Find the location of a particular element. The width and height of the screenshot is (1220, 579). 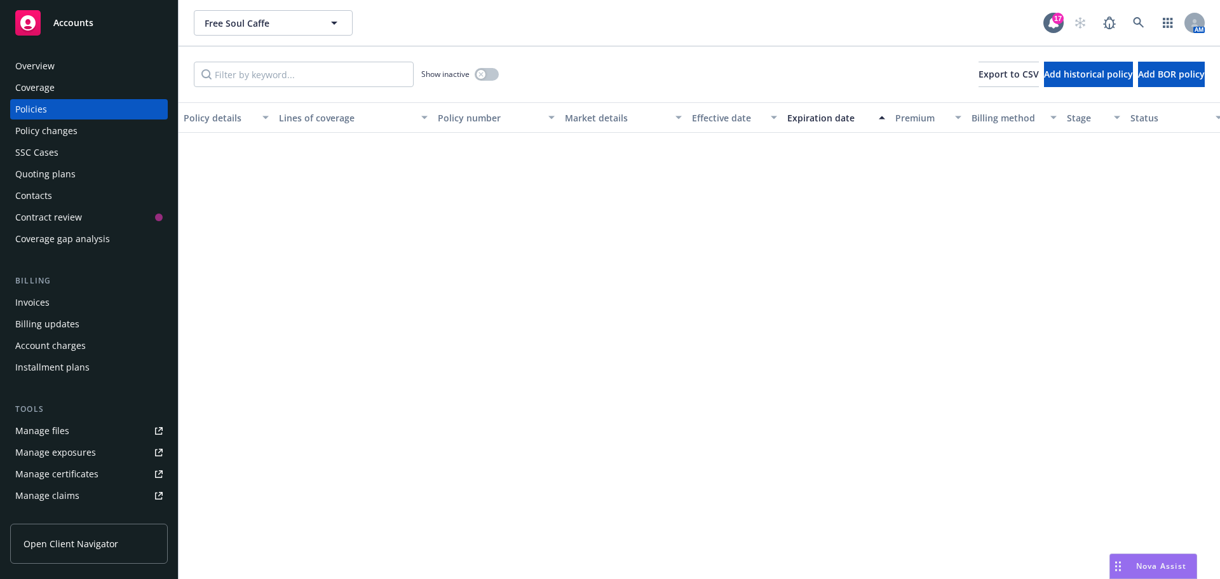

div: Policy changes is located at coordinates (46, 131).